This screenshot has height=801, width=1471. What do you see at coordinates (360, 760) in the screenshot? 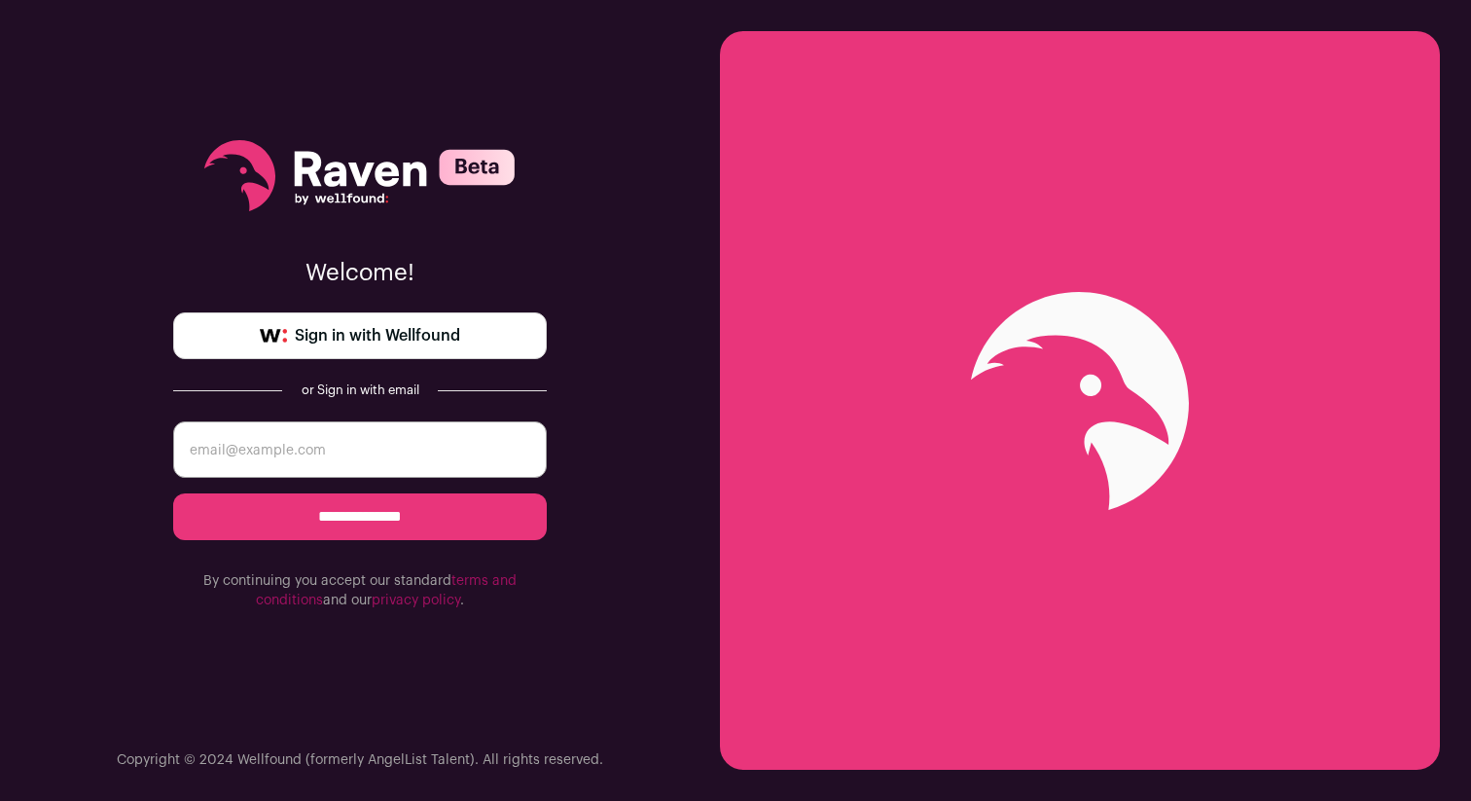
I see `p: Copyright © 2024 Wellfound (formerly AngelList Talent). All rights reserved.` at bounding box center [360, 760].